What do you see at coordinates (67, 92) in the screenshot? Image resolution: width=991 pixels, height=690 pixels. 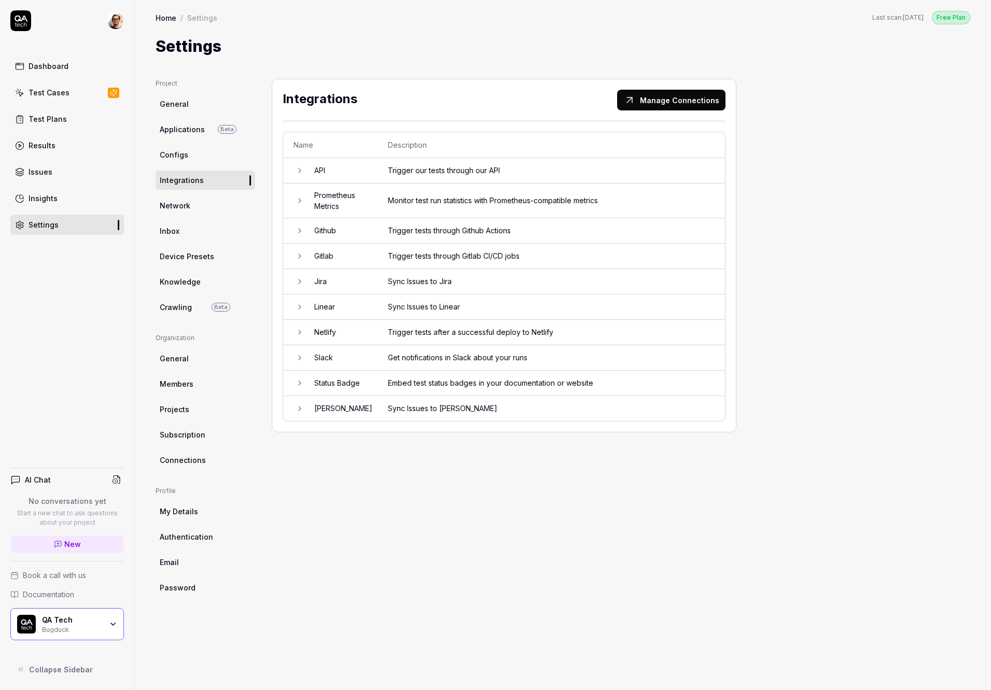 I see `a: Test Cases` at bounding box center [67, 92].